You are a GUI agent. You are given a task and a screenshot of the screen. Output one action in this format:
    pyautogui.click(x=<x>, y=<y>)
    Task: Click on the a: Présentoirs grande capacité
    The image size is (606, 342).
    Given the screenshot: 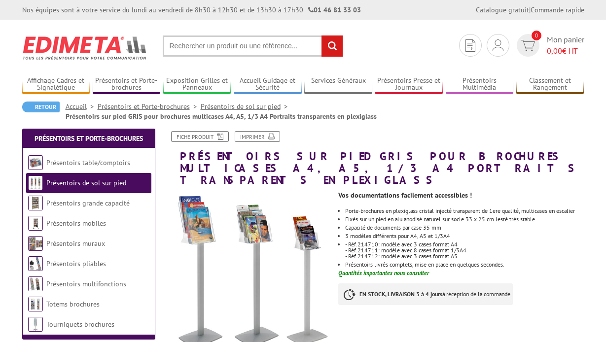 What is the action you would take?
    pyautogui.click(x=88, y=203)
    